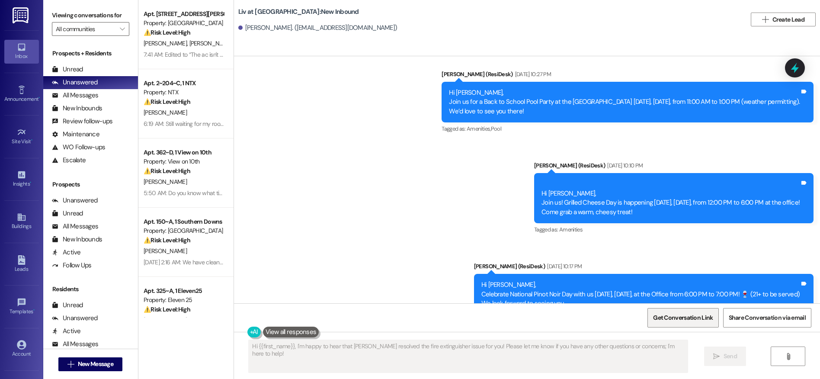  What do you see at coordinates (266, 54) in the screenshot?
I see `div: 7:41 AM: Edited to “The ac isn't working and needs to be fixed. It's hot as an oven in my apartme...` at bounding box center [266, 54].